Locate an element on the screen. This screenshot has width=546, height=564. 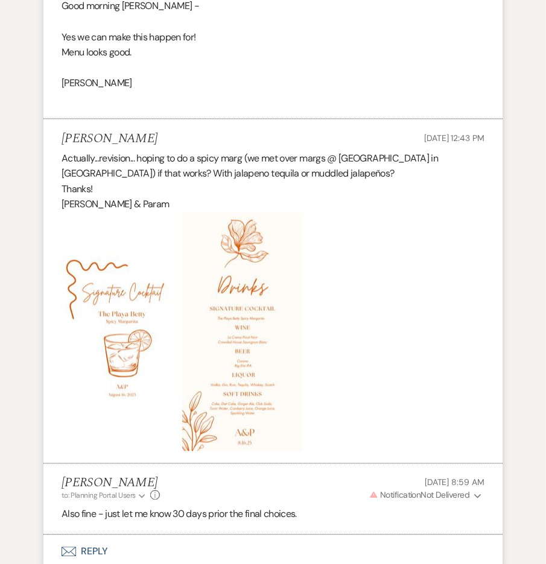
img: Pale Beige Bordered Wedding Menu.jpg is located at coordinates (242, 332).